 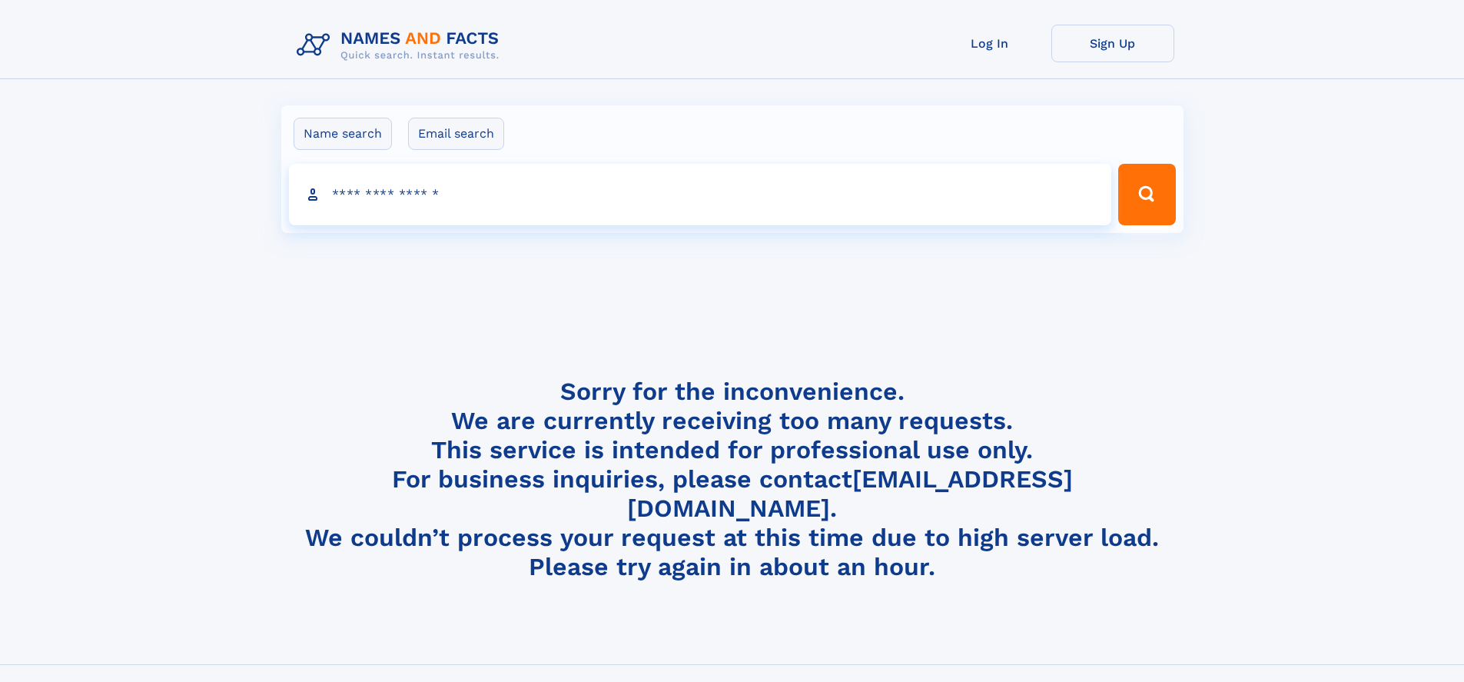 What do you see at coordinates (343, 134) in the screenshot?
I see `label: Name search` at bounding box center [343, 134].